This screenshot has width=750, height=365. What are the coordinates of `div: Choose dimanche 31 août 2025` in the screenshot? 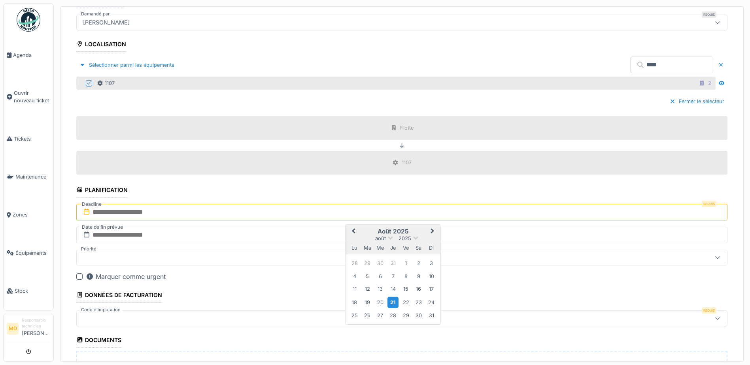 It's located at (431, 315).